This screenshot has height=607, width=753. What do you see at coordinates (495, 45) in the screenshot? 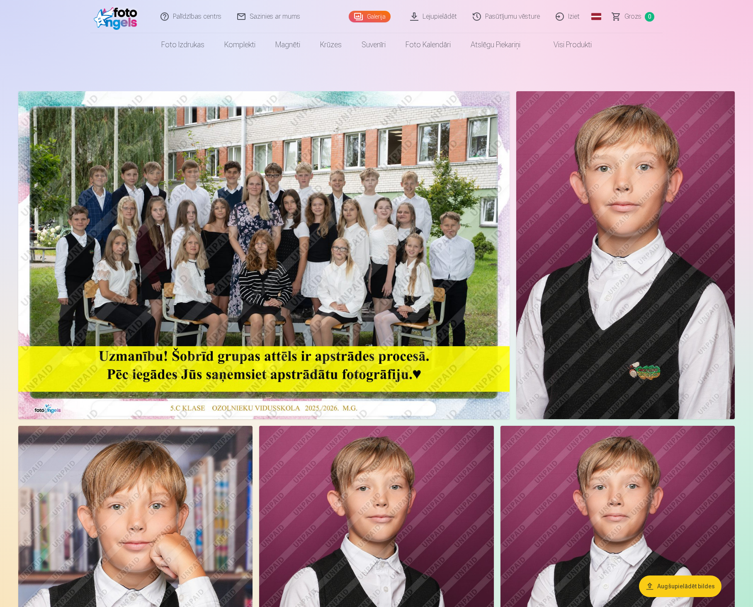
I see `a: Atslēgu piekariņi` at bounding box center [495, 45].